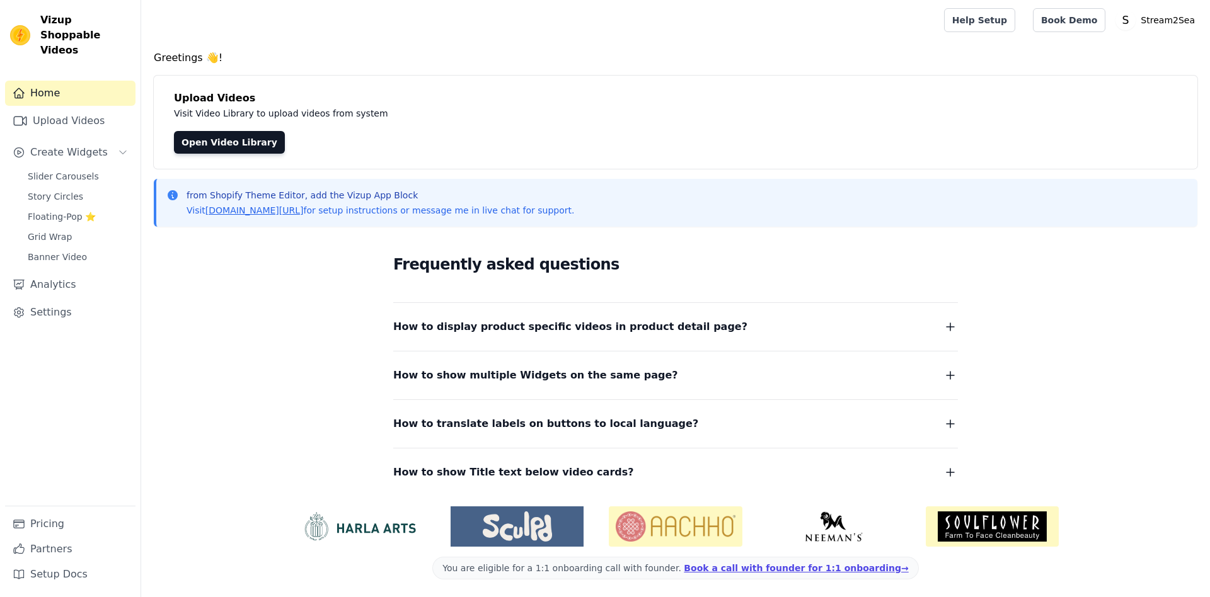 Image resolution: width=1210 pixels, height=597 pixels. I want to click on a: Floating-Pop ⭐, so click(78, 217).